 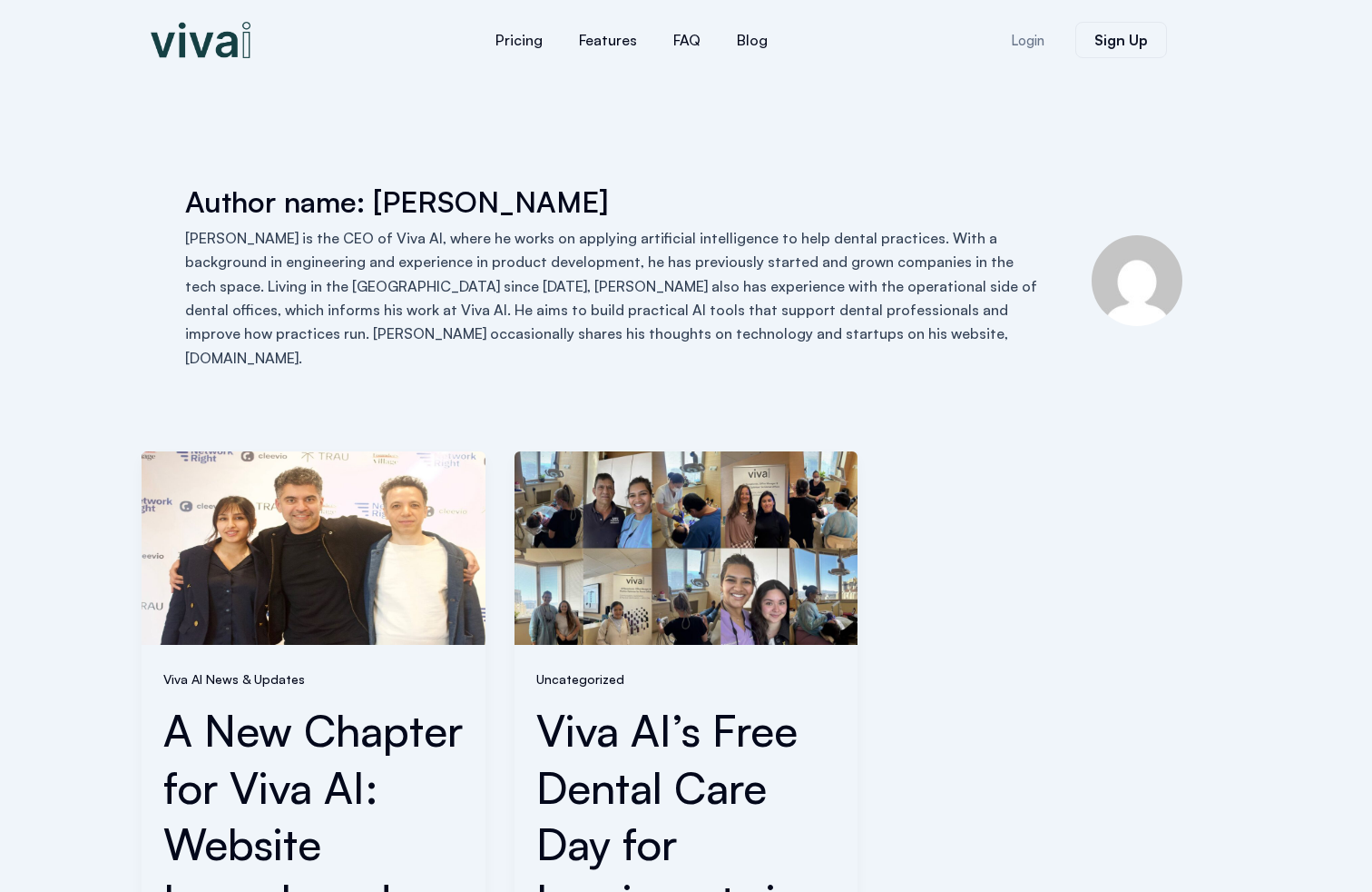 I want to click on nav: Menu, so click(x=631, y=40).